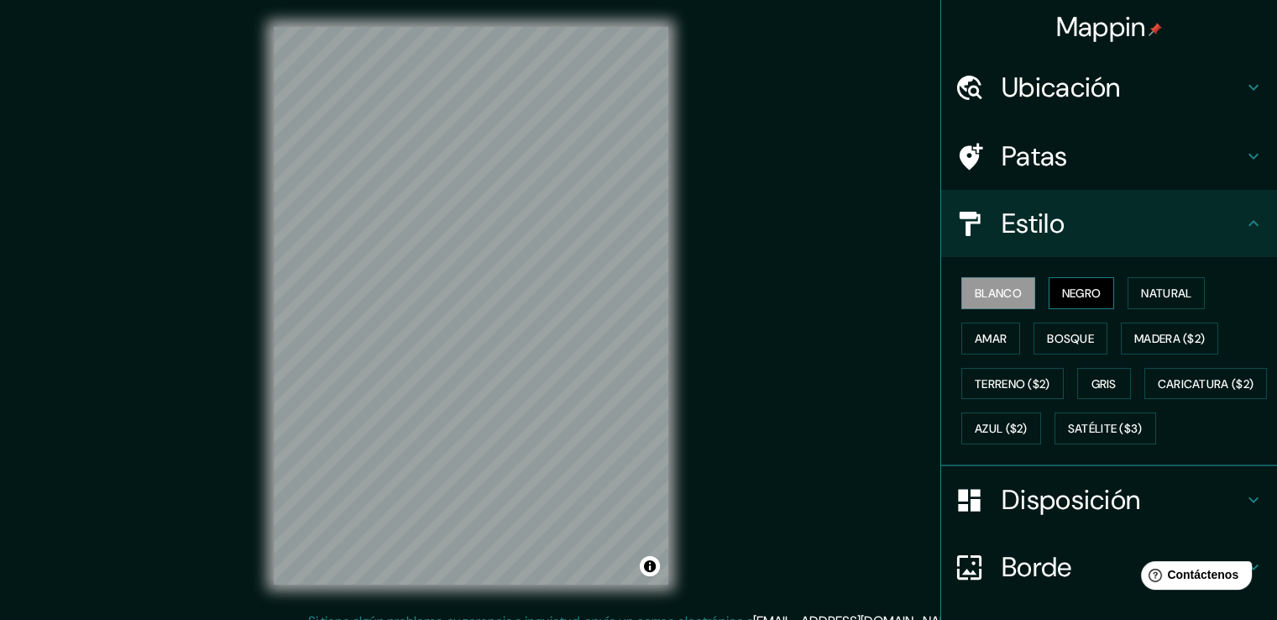 This screenshot has height=620, width=1277. What do you see at coordinates (999, 293) in the screenshot?
I see `font: Blanco` at bounding box center [999, 293].